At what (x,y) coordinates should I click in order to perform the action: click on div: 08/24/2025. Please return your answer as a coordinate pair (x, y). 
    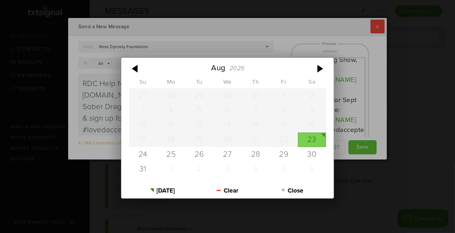
    Looking at the image, I should click on (143, 154).